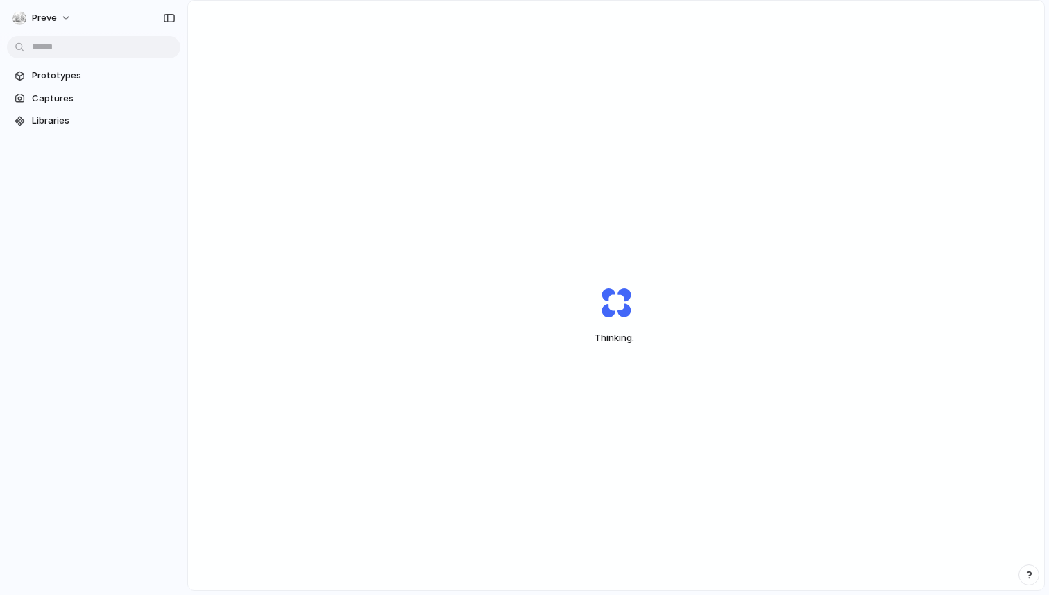 The width and height of the screenshot is (1049, 595). Describe the element at coordinates (94, 76) in the screenshot. I see `a: Prototypes` at that location.